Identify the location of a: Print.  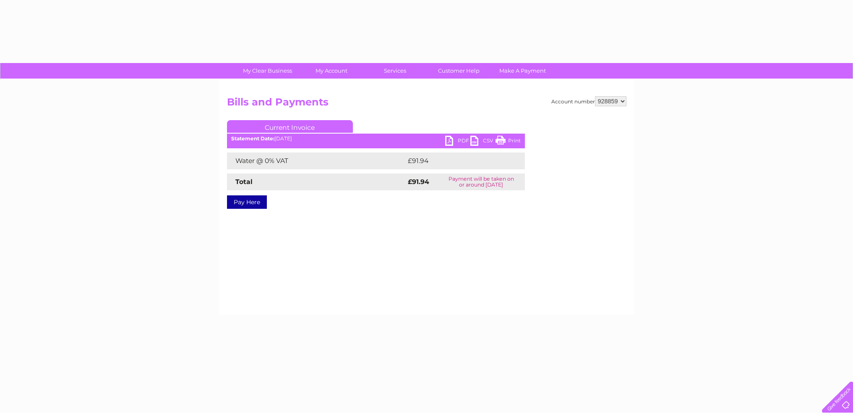
(508, 141).